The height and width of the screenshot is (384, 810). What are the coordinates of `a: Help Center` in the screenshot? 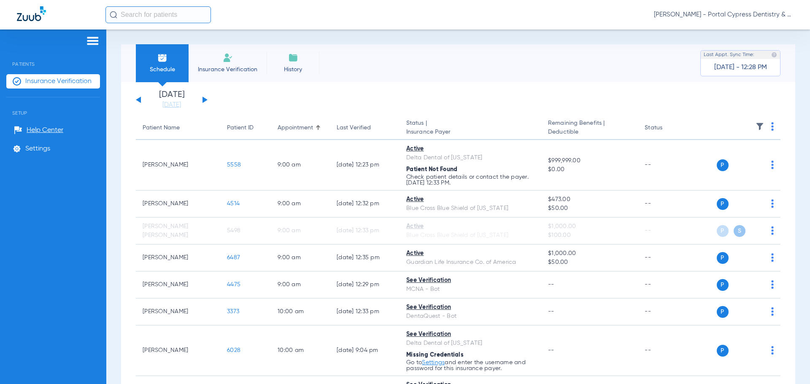 It's located at (38, 130).